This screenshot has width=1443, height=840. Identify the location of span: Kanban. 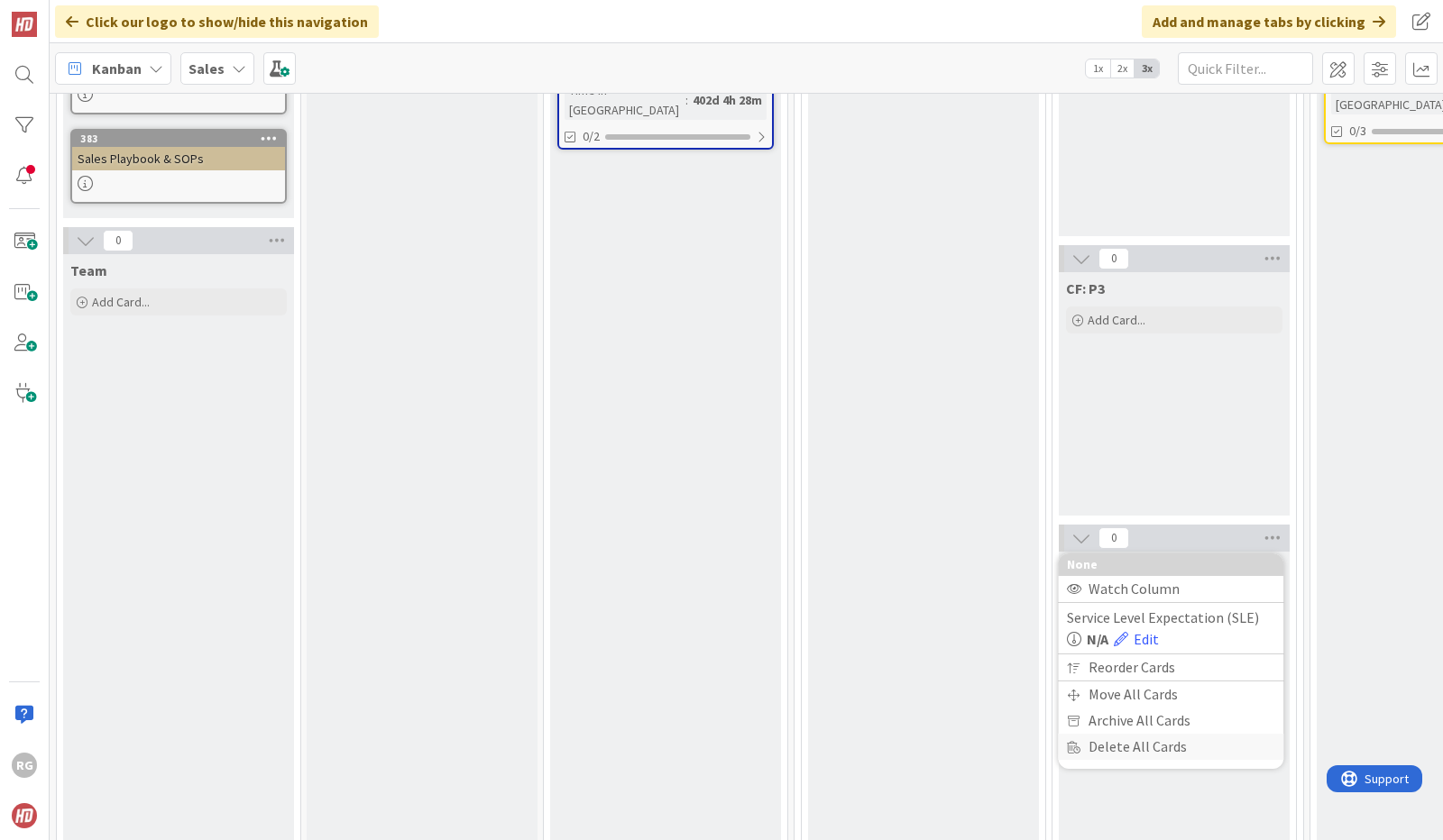
(116, 69).